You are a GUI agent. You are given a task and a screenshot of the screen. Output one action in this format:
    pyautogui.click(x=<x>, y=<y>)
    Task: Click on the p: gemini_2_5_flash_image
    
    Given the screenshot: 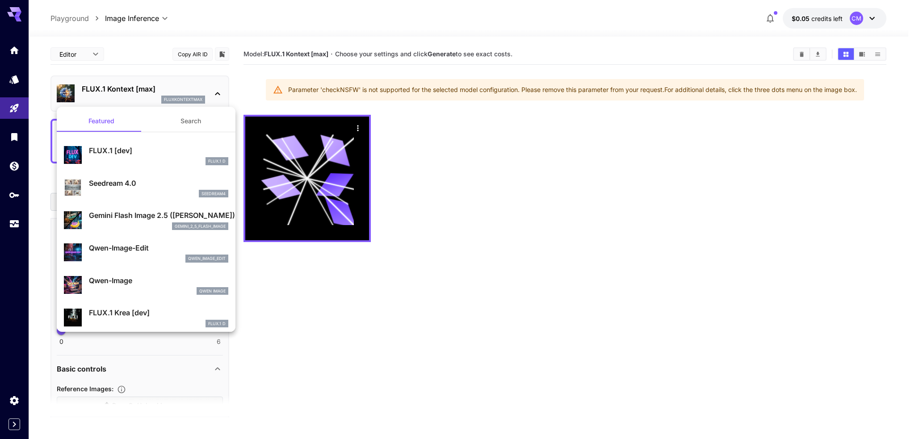 What is the action you would take?
    pyautogui.click(x=200, y=227)
    